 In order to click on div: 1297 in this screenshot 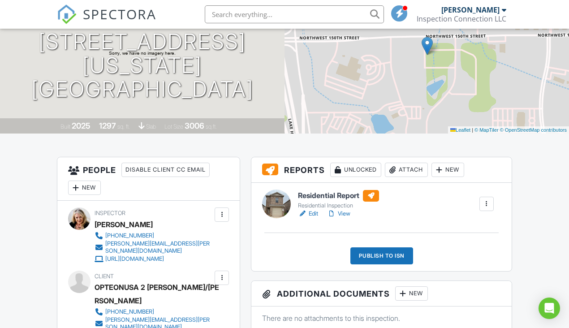, I will do `click(108, 126)`.